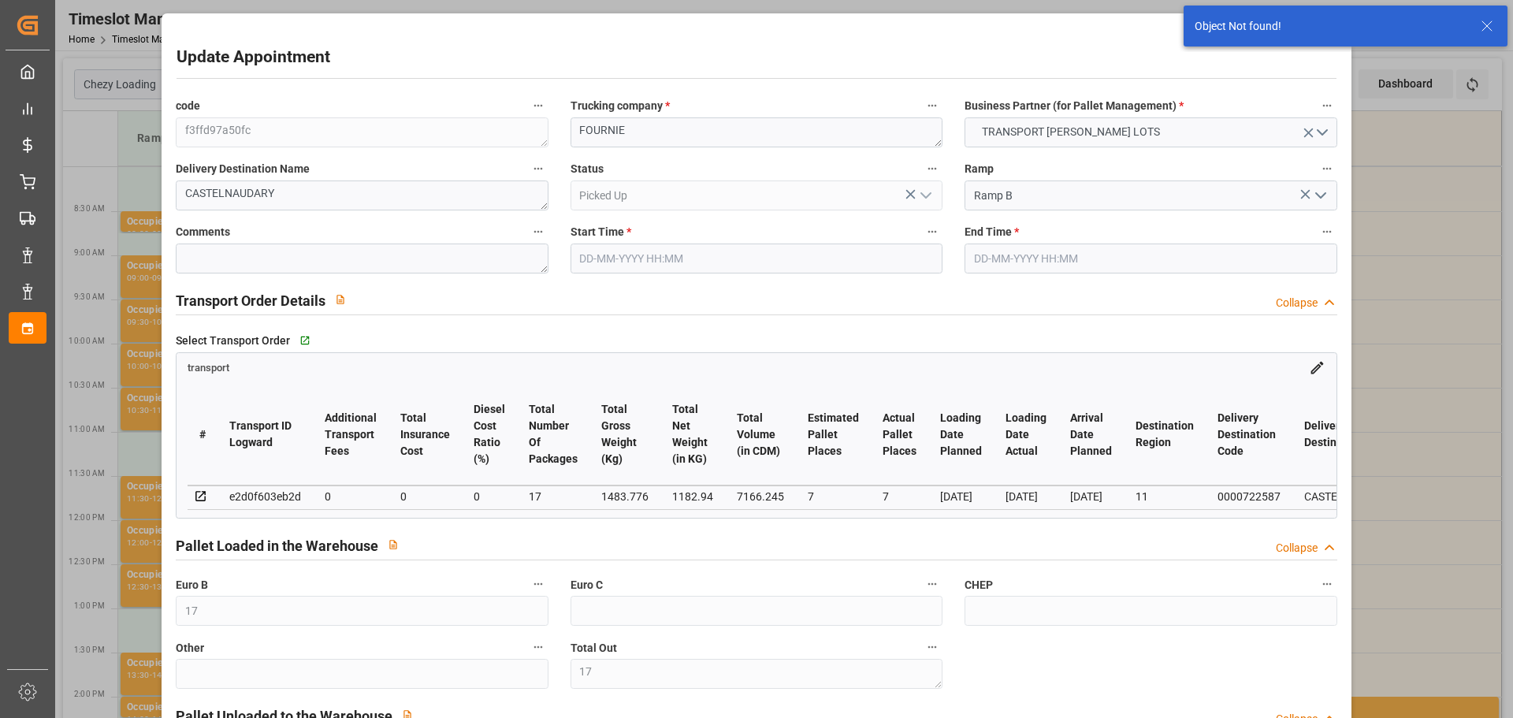  I want to click on button: Status, so click(932, 169).